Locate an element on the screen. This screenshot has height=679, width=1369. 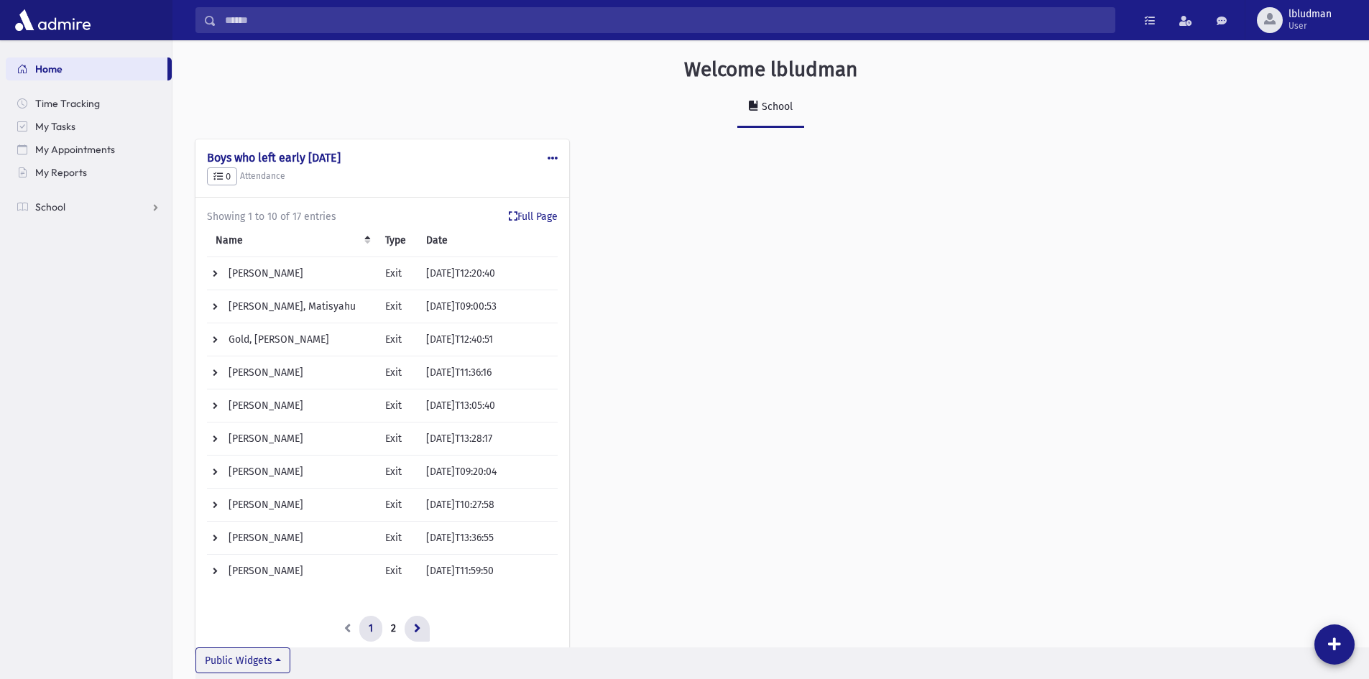
a: My Appointments is located at coordinates (88, 149).